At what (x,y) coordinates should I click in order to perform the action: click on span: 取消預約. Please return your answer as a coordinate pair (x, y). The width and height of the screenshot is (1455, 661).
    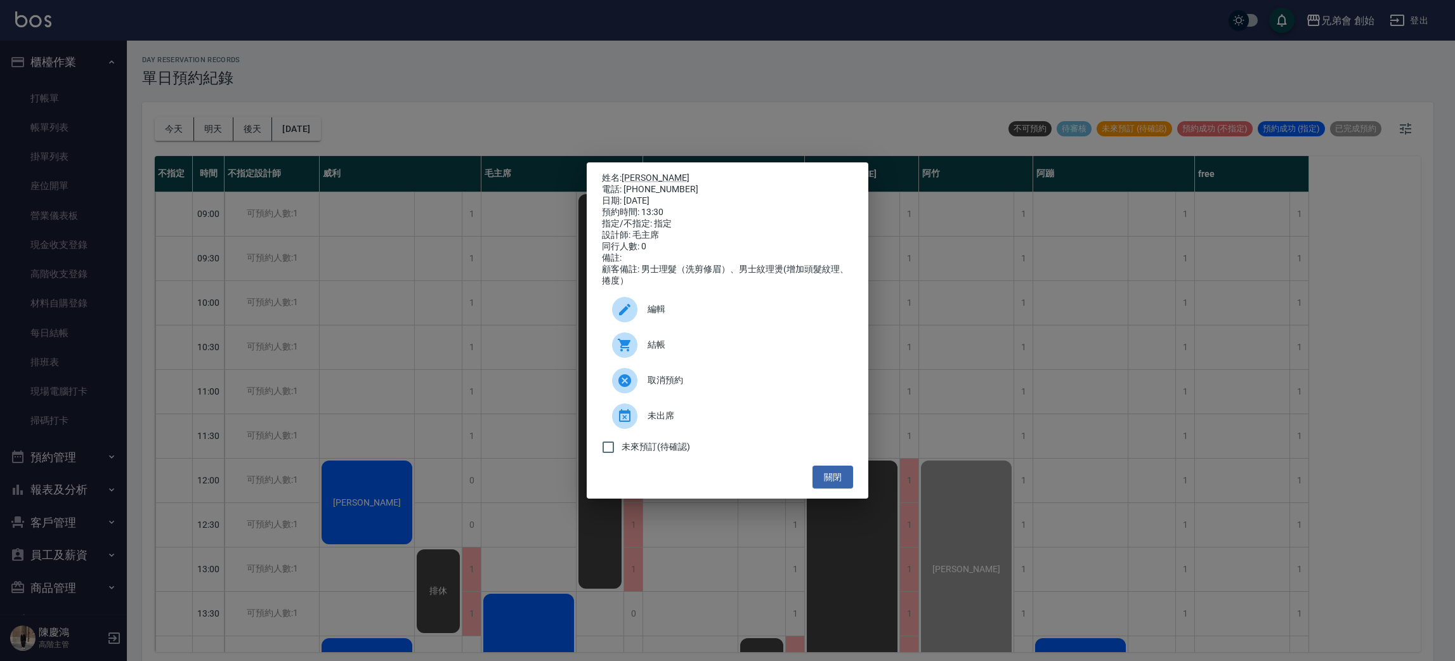
    Looking at the image, I should click on (745, 380).